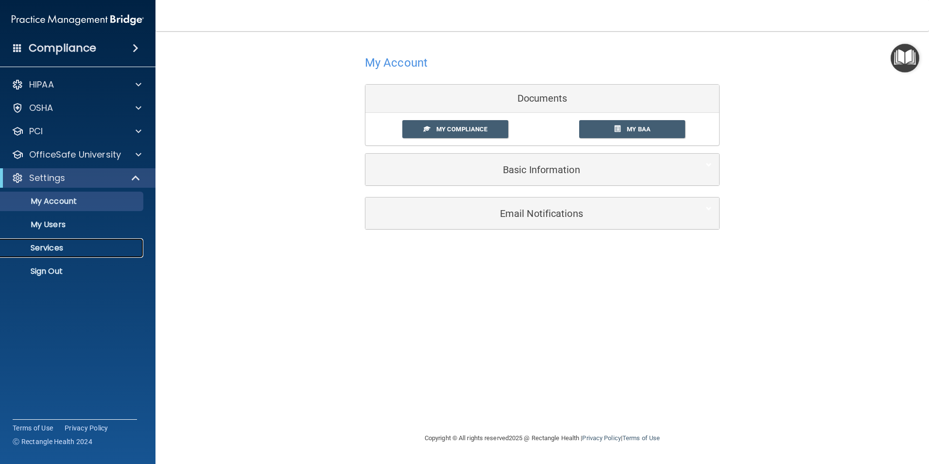 Image resolution: width=929 pixels, height=464 pixels. Describe the element at coordinates (53, 441) in the screenshot. I see `span: Ⓒ Rectangle Health 2024` at that location.